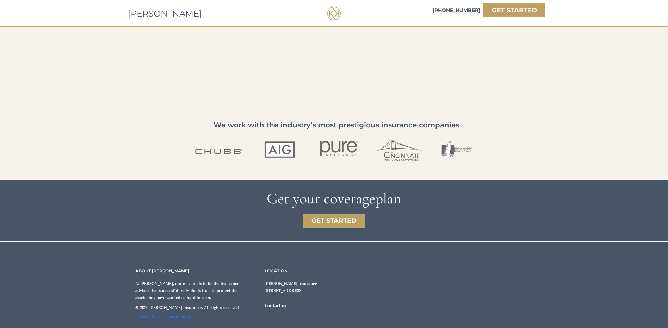  What do you see at coordinates (275, 305) in the screenshot?
I see `a: Contact us` at bounding box center [275, 305].